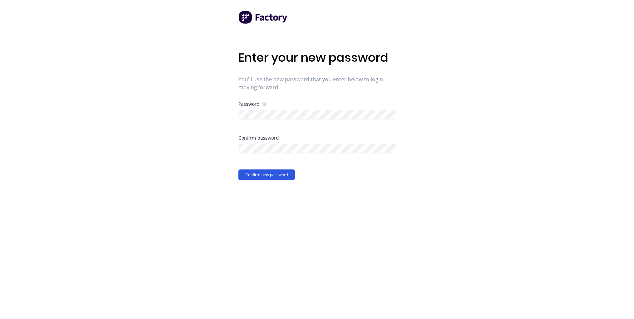 The width and height of the screenshot is (634, 319). I want to click on span: You'll use the new password that you enter below to login moving forward., so click(317, 83).